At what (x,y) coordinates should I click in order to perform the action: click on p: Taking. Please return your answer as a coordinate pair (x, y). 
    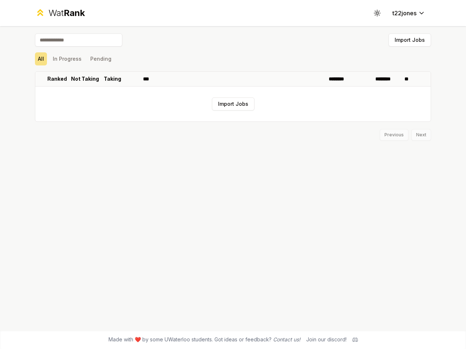
    Looking at the image, I should click on (112, 79).